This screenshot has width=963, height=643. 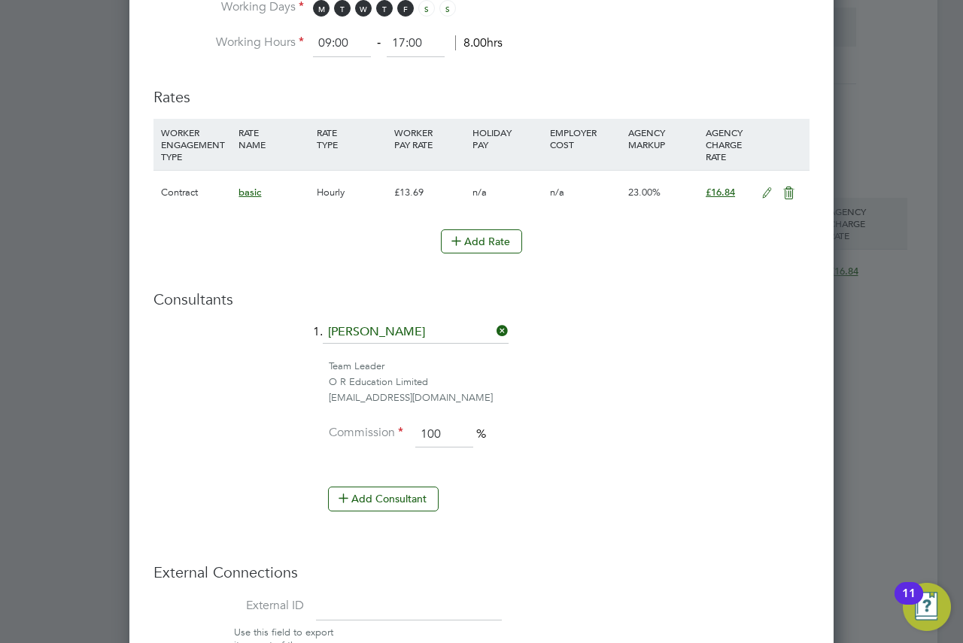 I want to click on div: RATE NAME, so click(x=273, y=138).